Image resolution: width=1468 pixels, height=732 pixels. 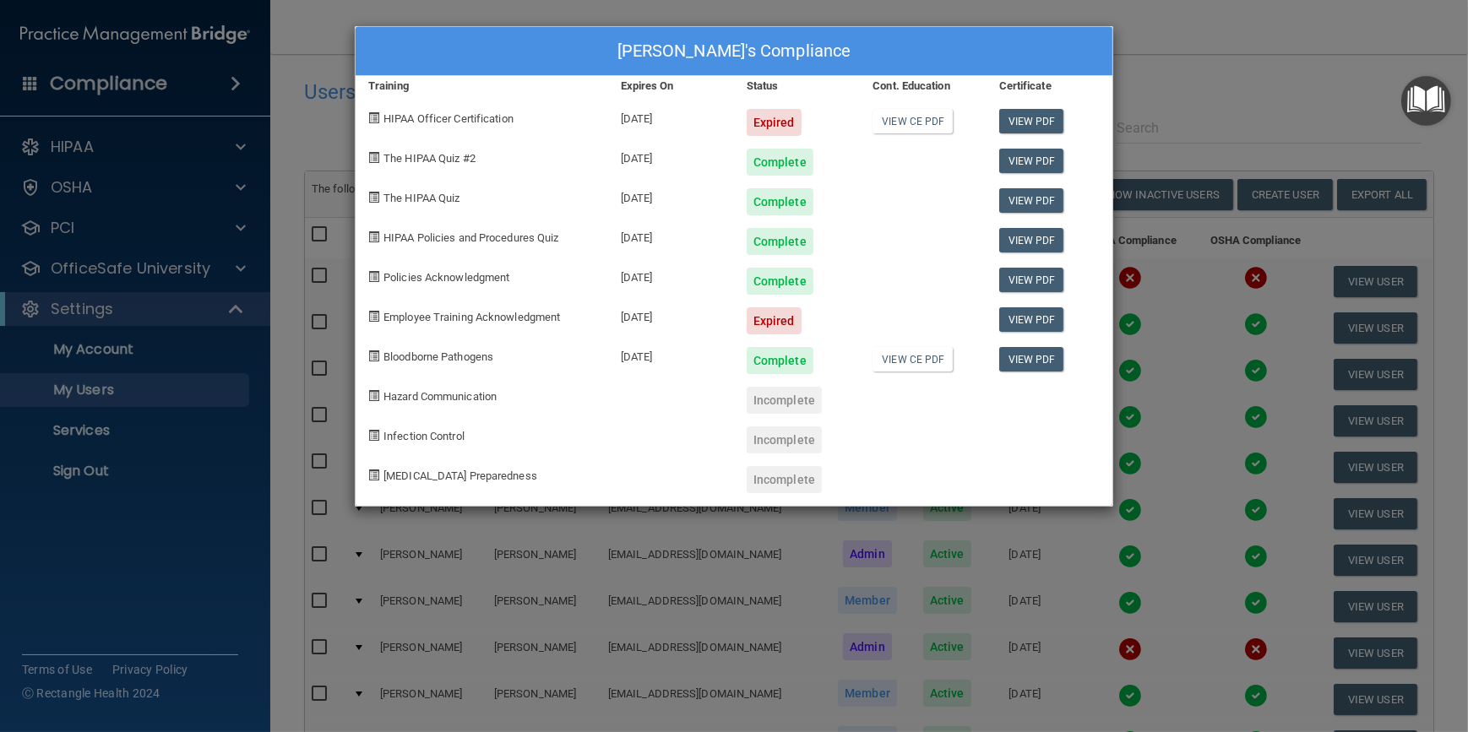 What do you see at coordinates (471, 237) in the screenshot?
I see `span: HIPAA Policies and Procedures Quiz` at bounding box center [471, 237].